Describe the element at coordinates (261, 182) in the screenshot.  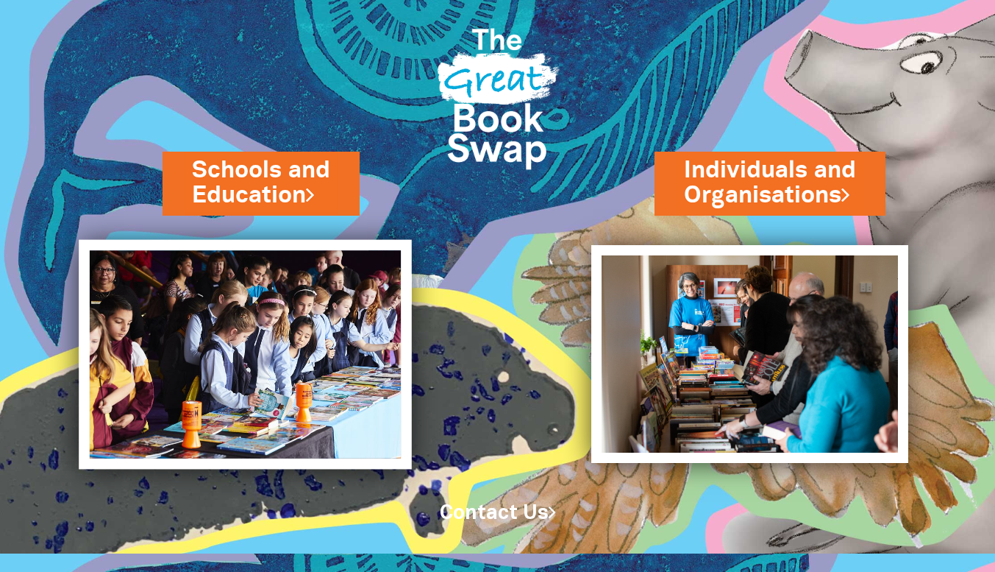
I see `a: Schools andEducation` at that location.